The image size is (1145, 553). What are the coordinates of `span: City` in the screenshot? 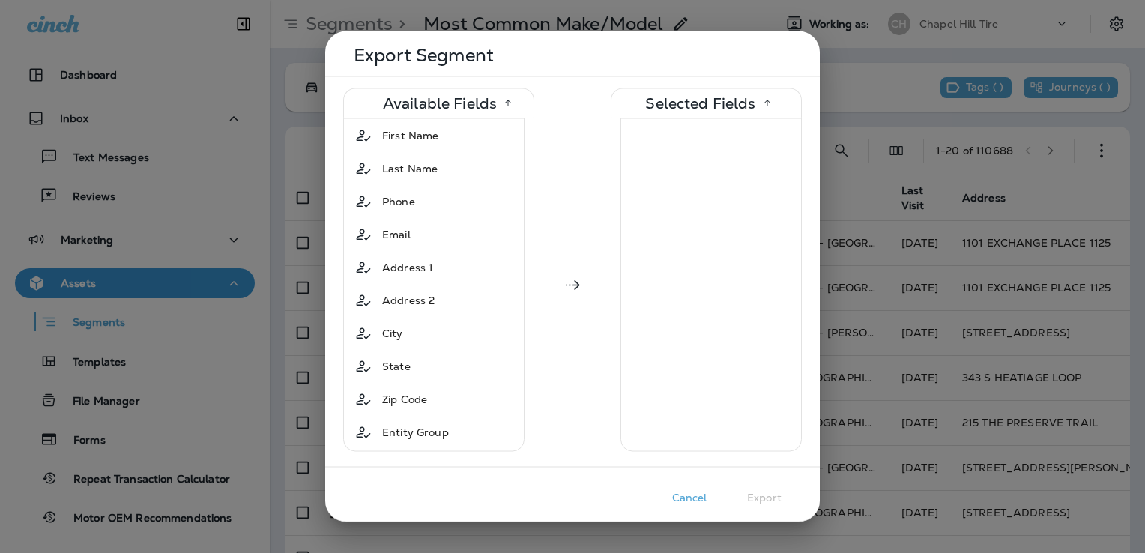 It's located at (393, 333).